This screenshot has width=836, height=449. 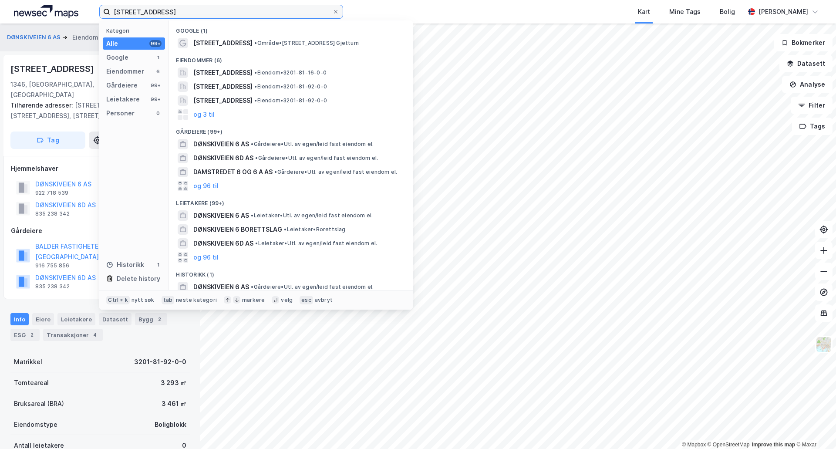 What do you see at coordinates (120, 113) in the screenshot?
I see `div: Personer` at bounding box center [120, 113].